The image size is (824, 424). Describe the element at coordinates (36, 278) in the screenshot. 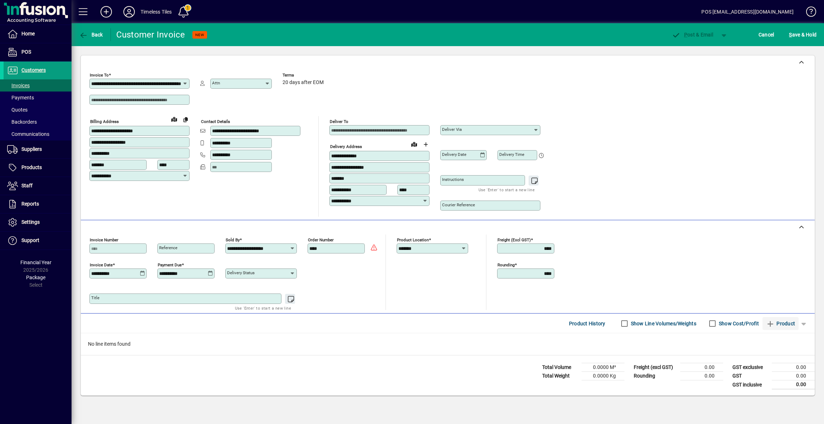

I see `span: Package` at that location.